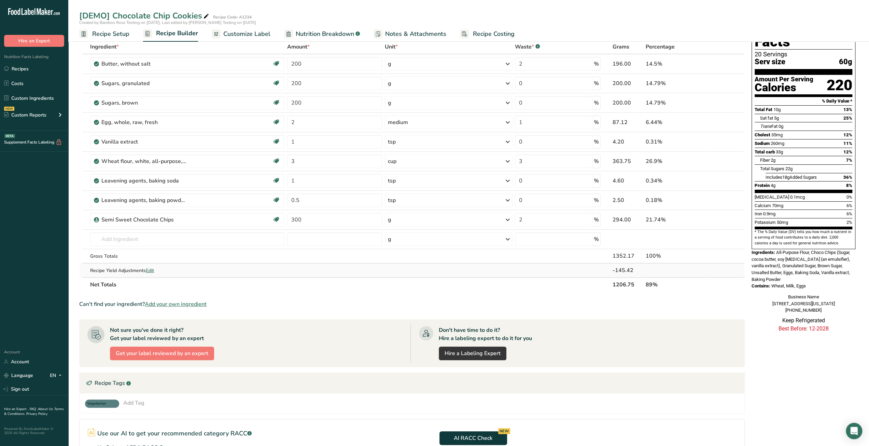 The image size is (869, 446). What do you see at coordinates (804, 34) in the screenshot?
I see `h1: Nutrition Facts` at bounding box center [804, 34].